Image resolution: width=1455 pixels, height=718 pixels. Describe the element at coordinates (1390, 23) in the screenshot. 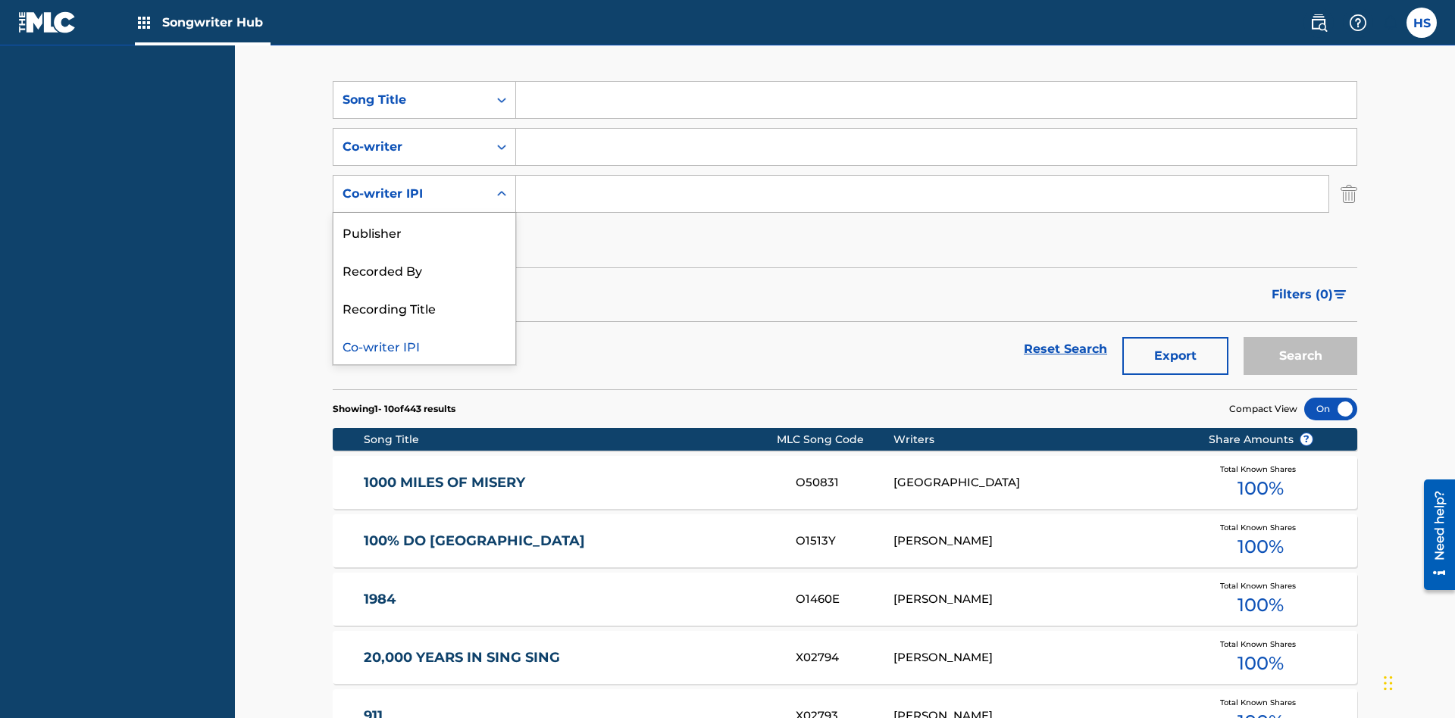

I see `div: Notifications` at that location.